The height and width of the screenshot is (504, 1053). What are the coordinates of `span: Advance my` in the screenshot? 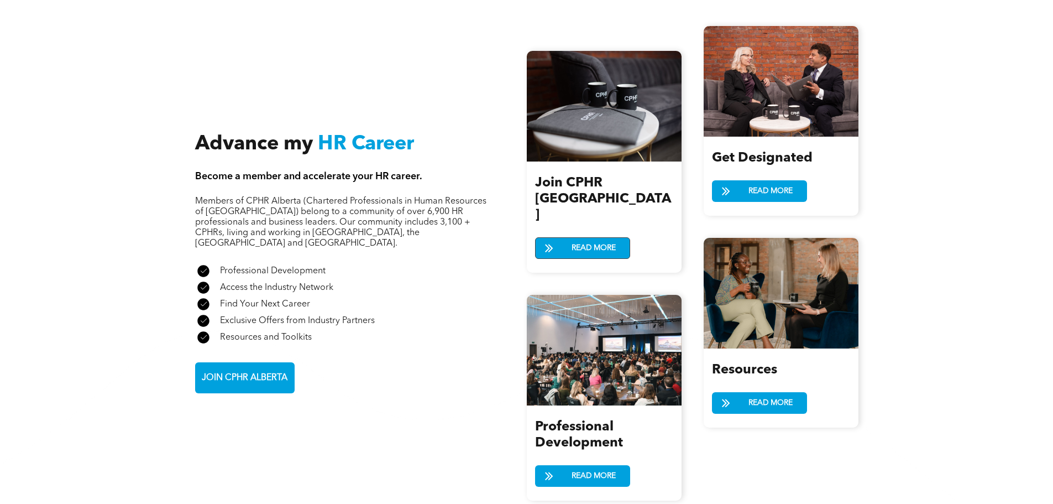 It's located at (254, 144).